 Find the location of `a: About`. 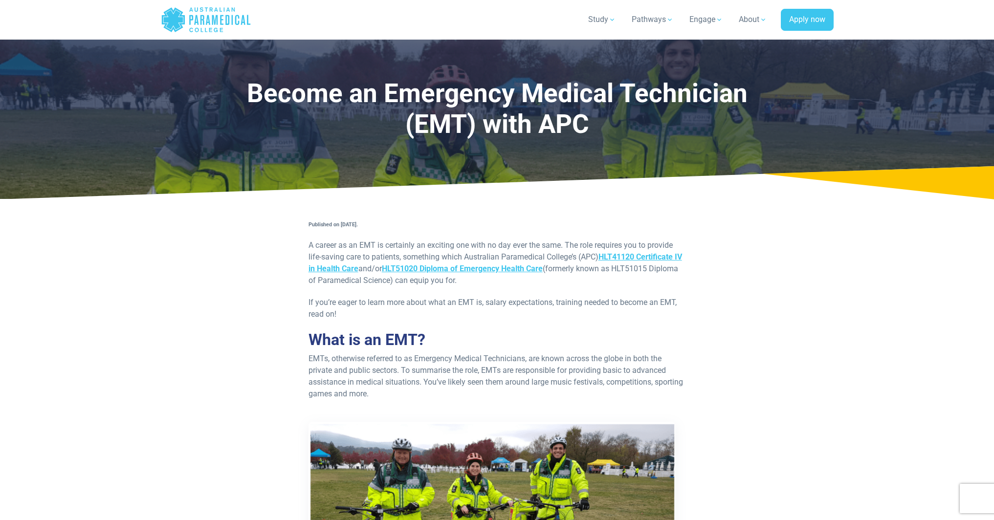

a: About is located at coordinates (753, 20).